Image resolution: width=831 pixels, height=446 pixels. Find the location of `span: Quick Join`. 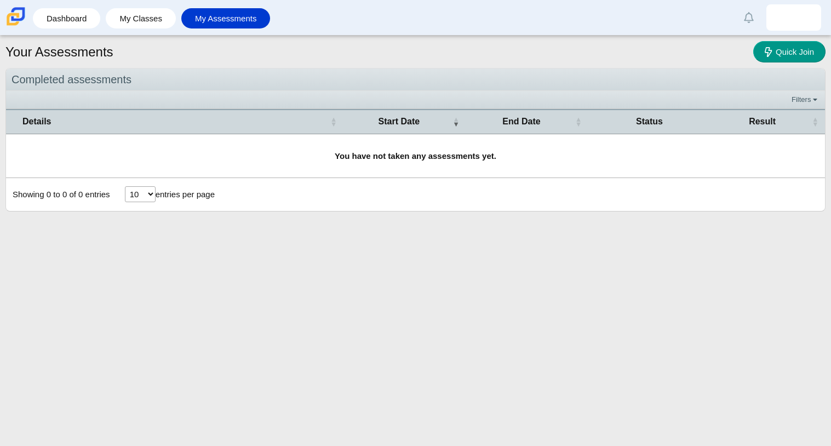

span: Quick Join is located at coordinates (795, 51).